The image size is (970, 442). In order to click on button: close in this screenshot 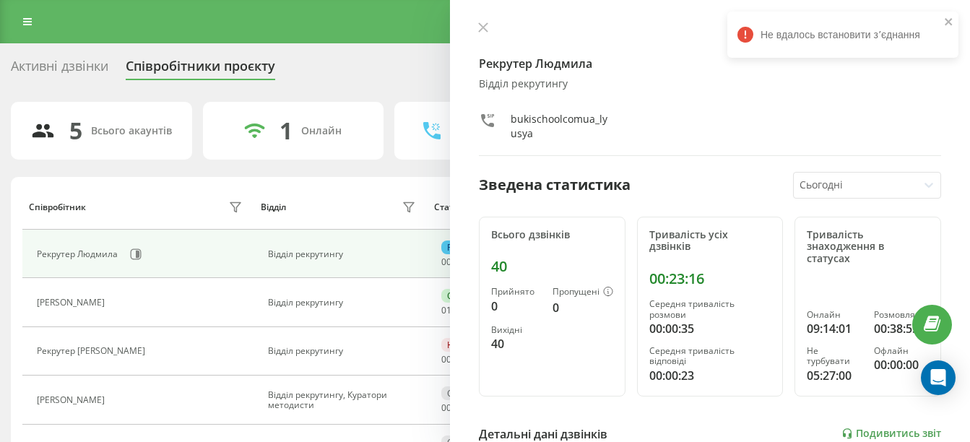, I will do `click(949, 22)`.